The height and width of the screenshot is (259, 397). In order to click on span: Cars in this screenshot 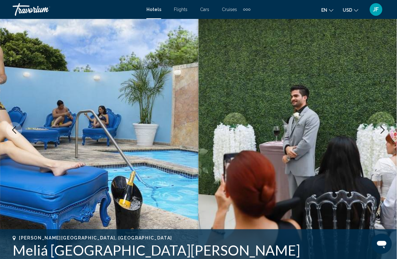, I will do `click(204, 9)`.